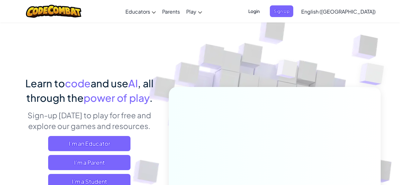  What do you see at coordinates (194, 11) in the screenshot?
I see `a: Play` at bounding box center [194, 11].